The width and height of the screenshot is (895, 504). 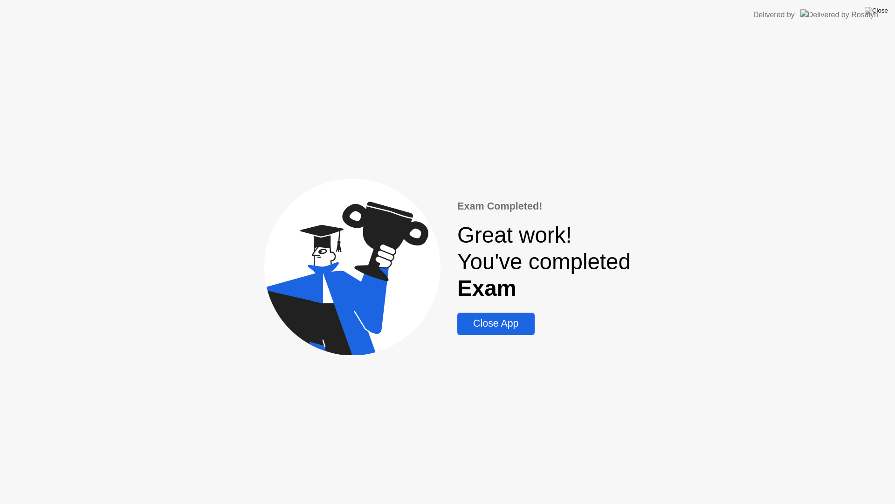 I want to click on div: Great work! You've completed, so click(x=544, y=261).